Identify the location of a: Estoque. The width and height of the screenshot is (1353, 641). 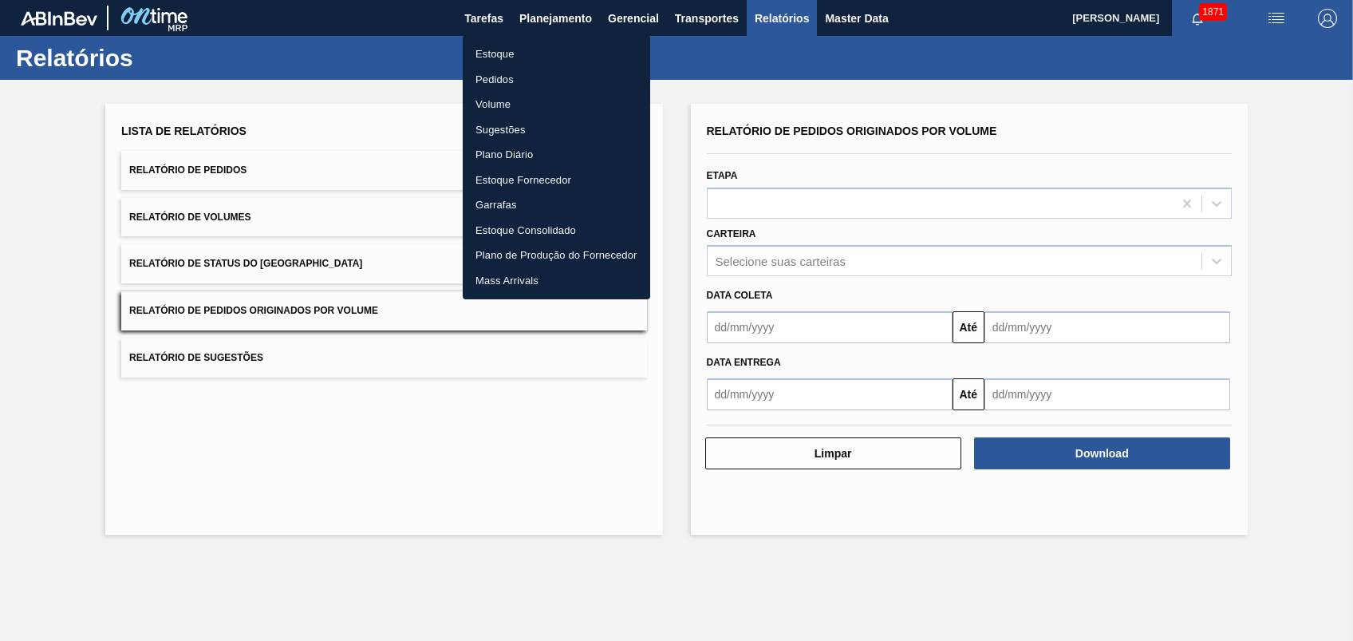
(556, 54).